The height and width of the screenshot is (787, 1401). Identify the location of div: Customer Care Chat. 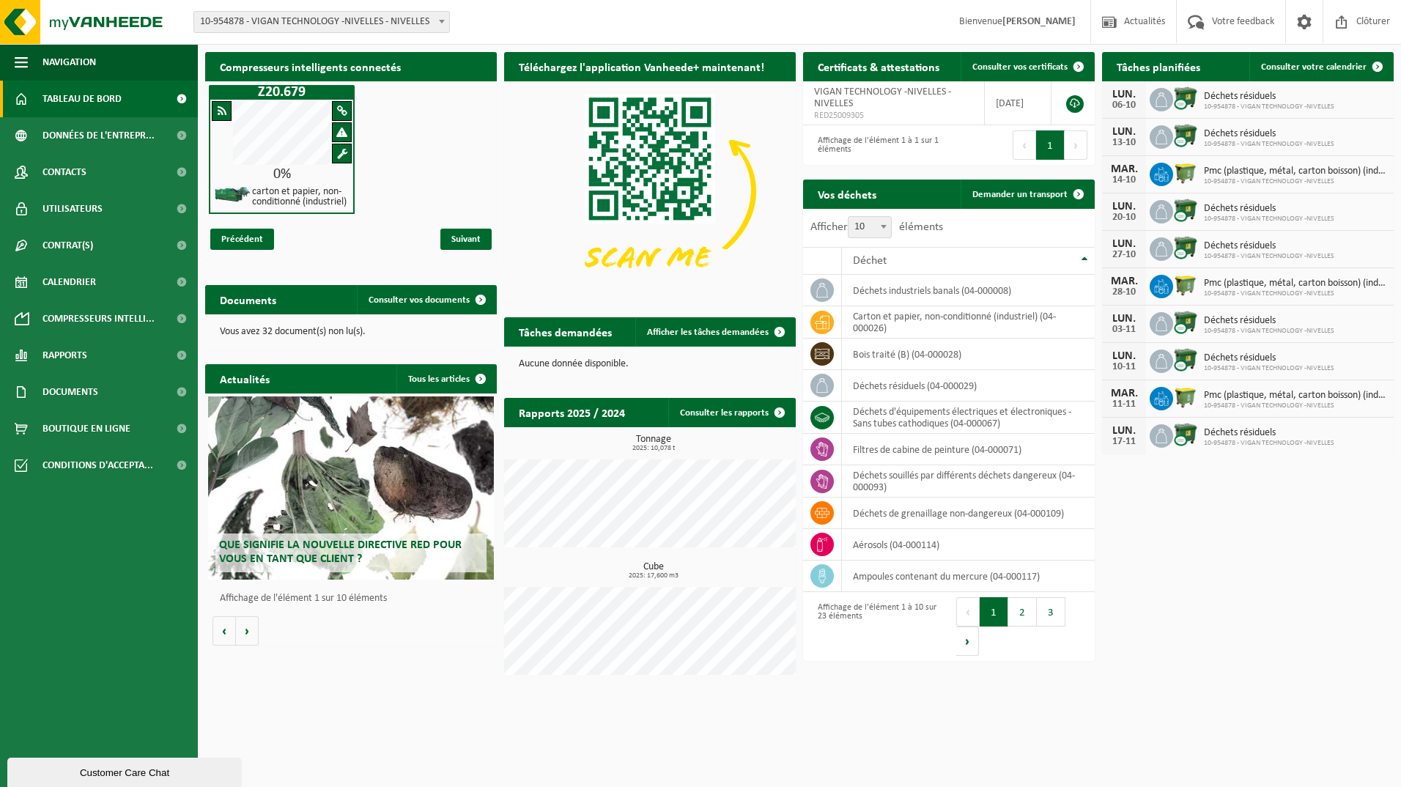
(117, 18).